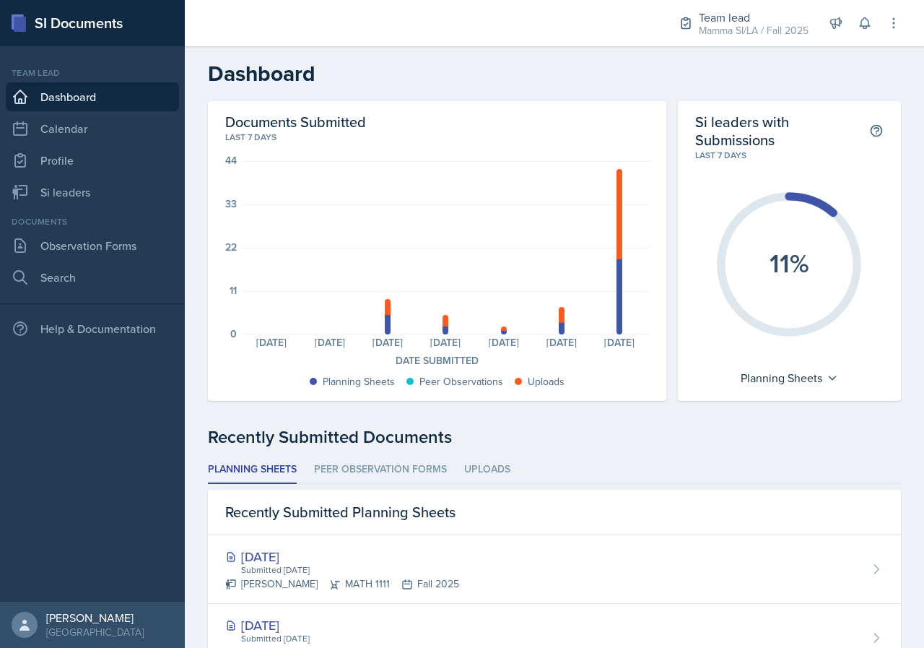 This screenshot has height=648, width=924. I want to click on div: Peer Observations, so click(461, 381).